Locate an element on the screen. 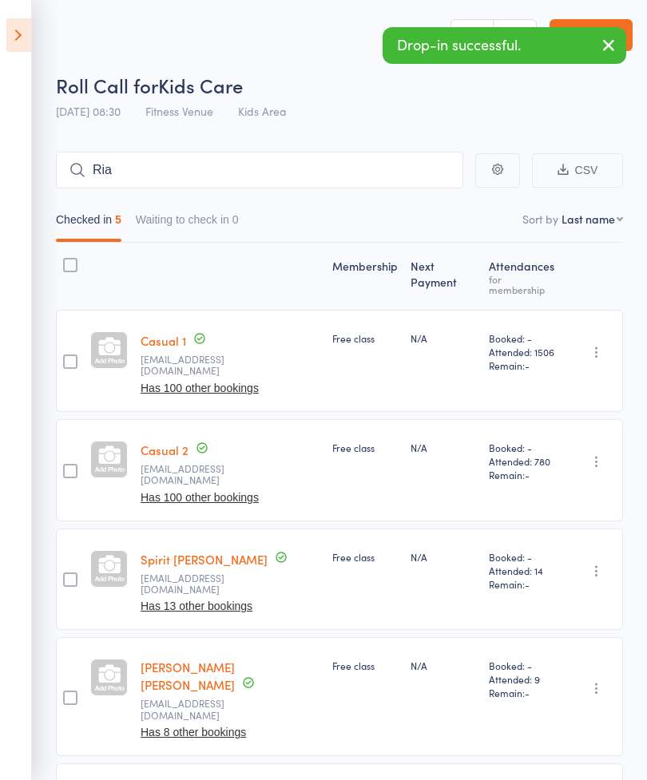 Image resolution: width=647 pixels, height=780 pixels. label: Sort by is located at coordinates (540, 219).